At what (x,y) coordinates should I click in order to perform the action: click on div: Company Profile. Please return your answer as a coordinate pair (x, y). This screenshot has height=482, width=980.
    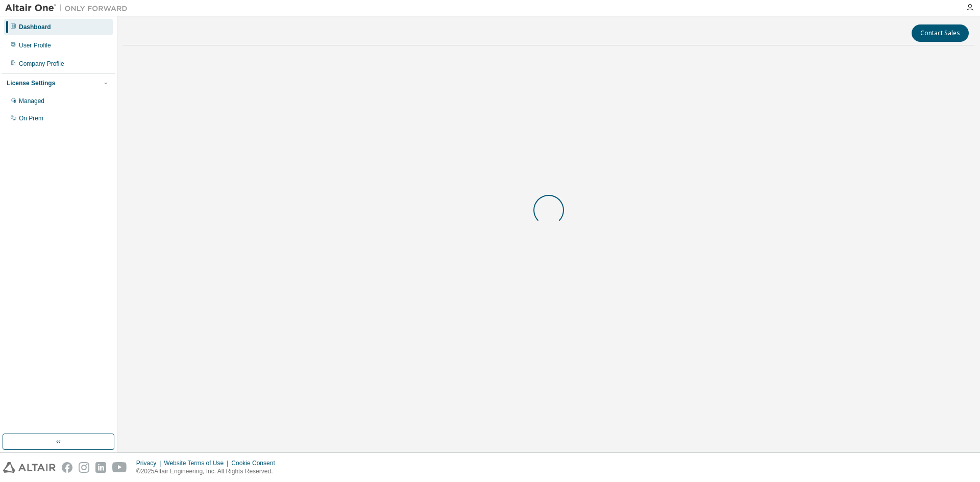
    Looking at the image, I should click on (41, 64).